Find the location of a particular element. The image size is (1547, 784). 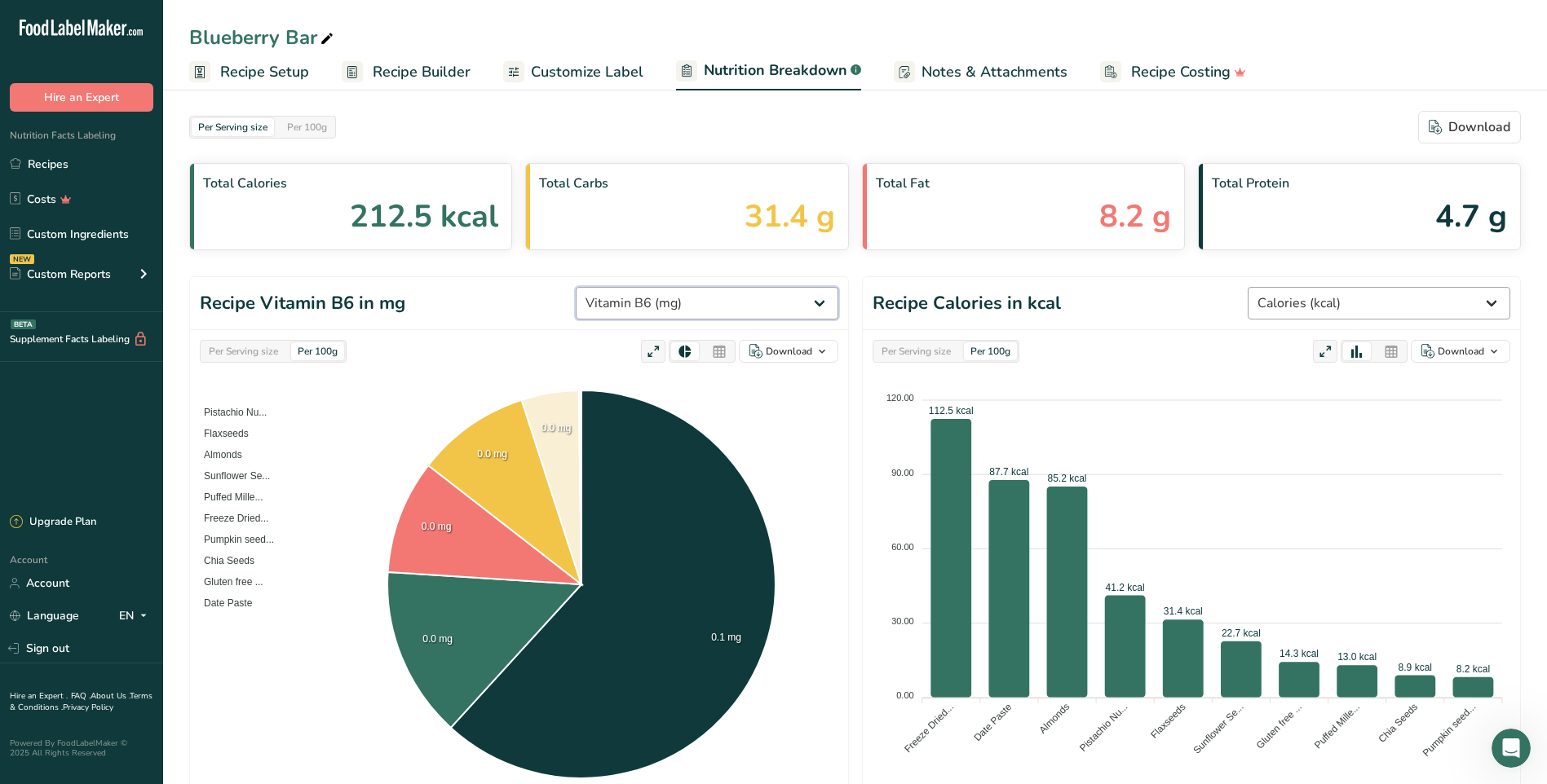

tspan: Flaxseeds is located at coordinates (1168, 721).